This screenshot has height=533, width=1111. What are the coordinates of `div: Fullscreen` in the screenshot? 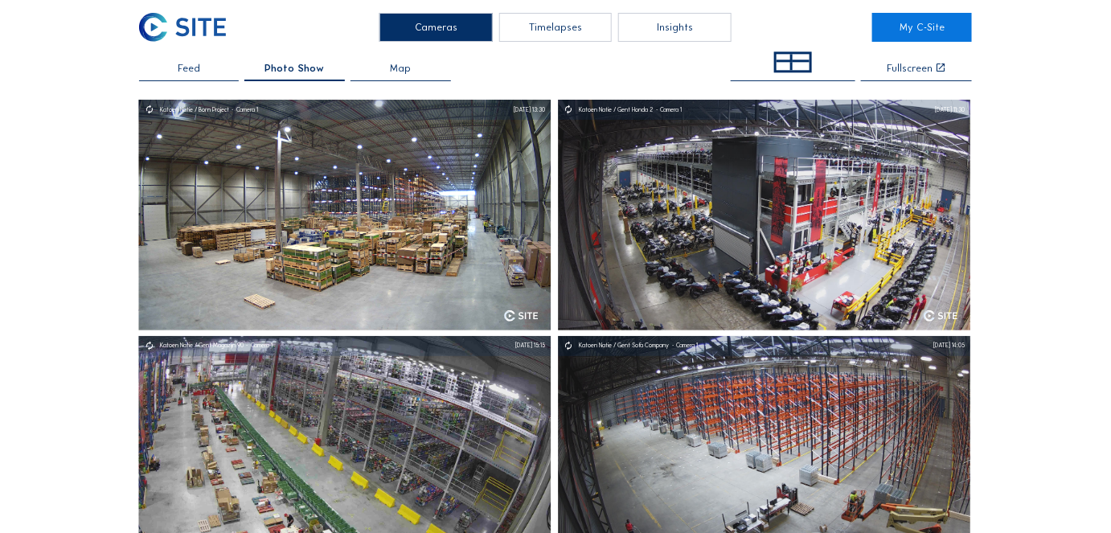 It's located at (910, 68).